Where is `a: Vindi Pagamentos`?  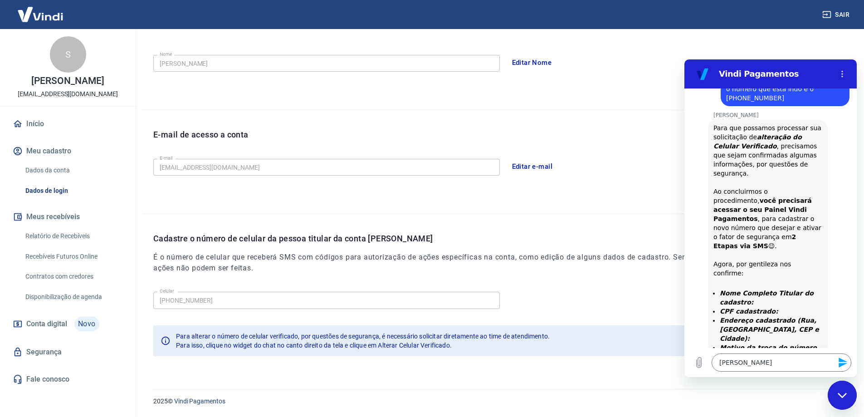
a: Vindi Pagamentos is located at coordinates (200, 401).